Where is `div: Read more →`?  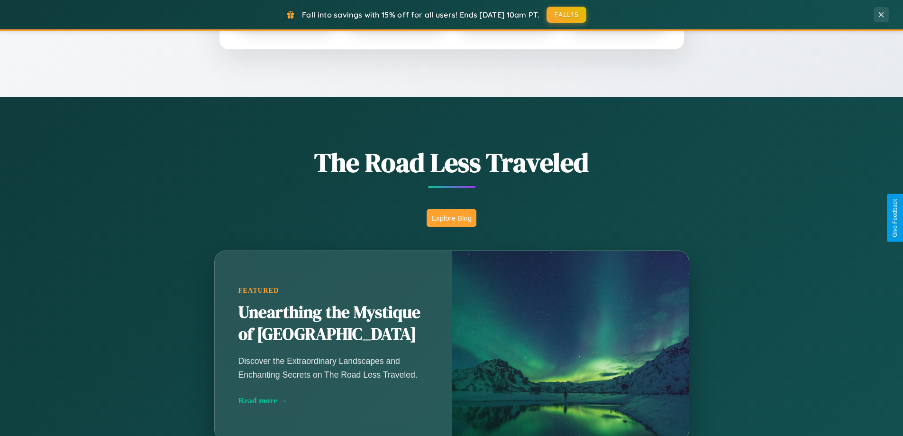 div: Read more → is located at coordinates (333, 400).